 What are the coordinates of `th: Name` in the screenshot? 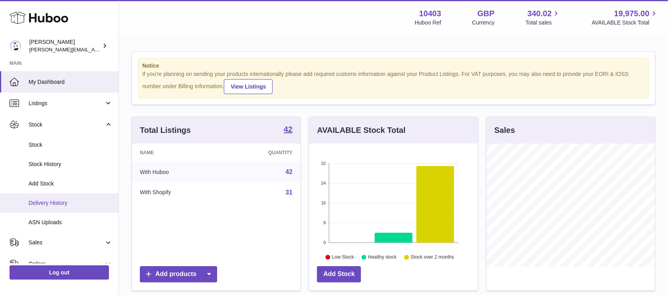 It's located at (177, 153).